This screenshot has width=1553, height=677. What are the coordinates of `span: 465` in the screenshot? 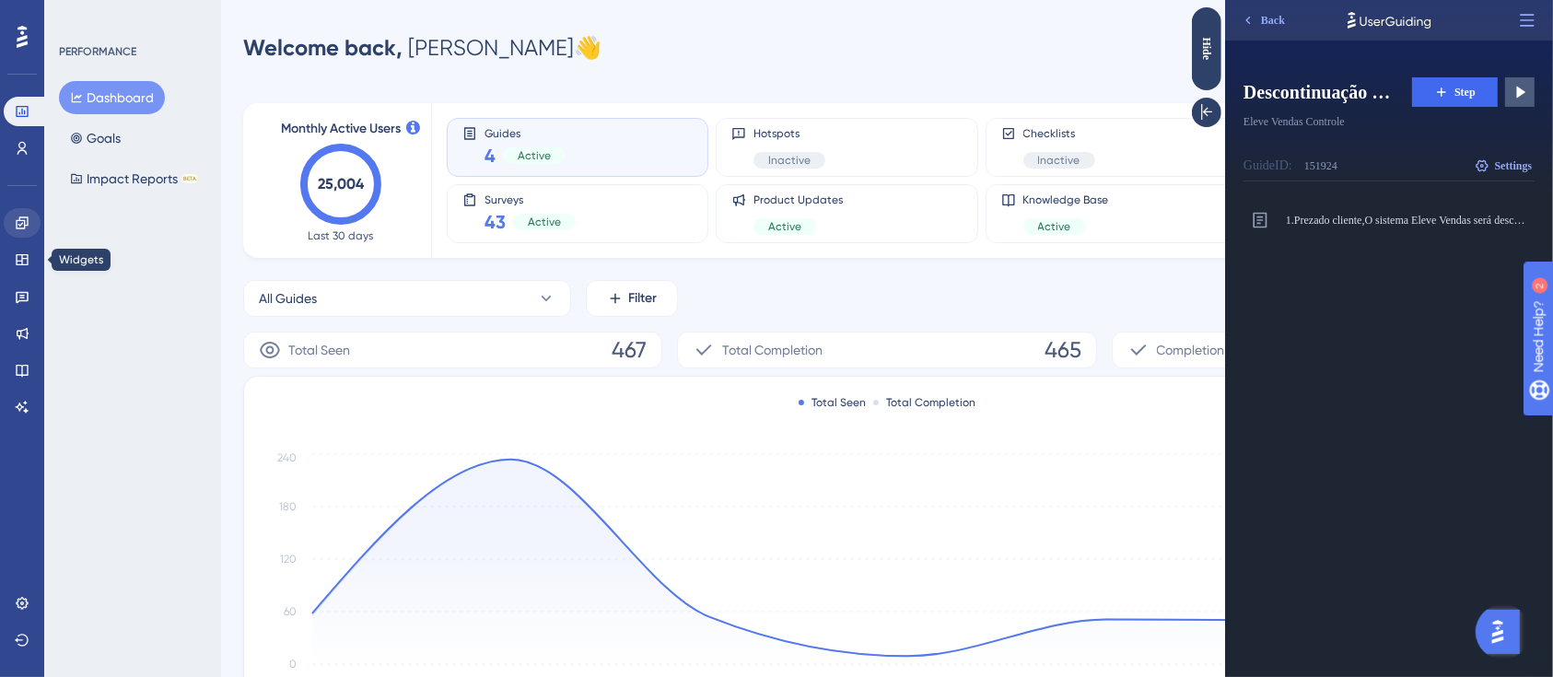 It's located at (1063, 350).